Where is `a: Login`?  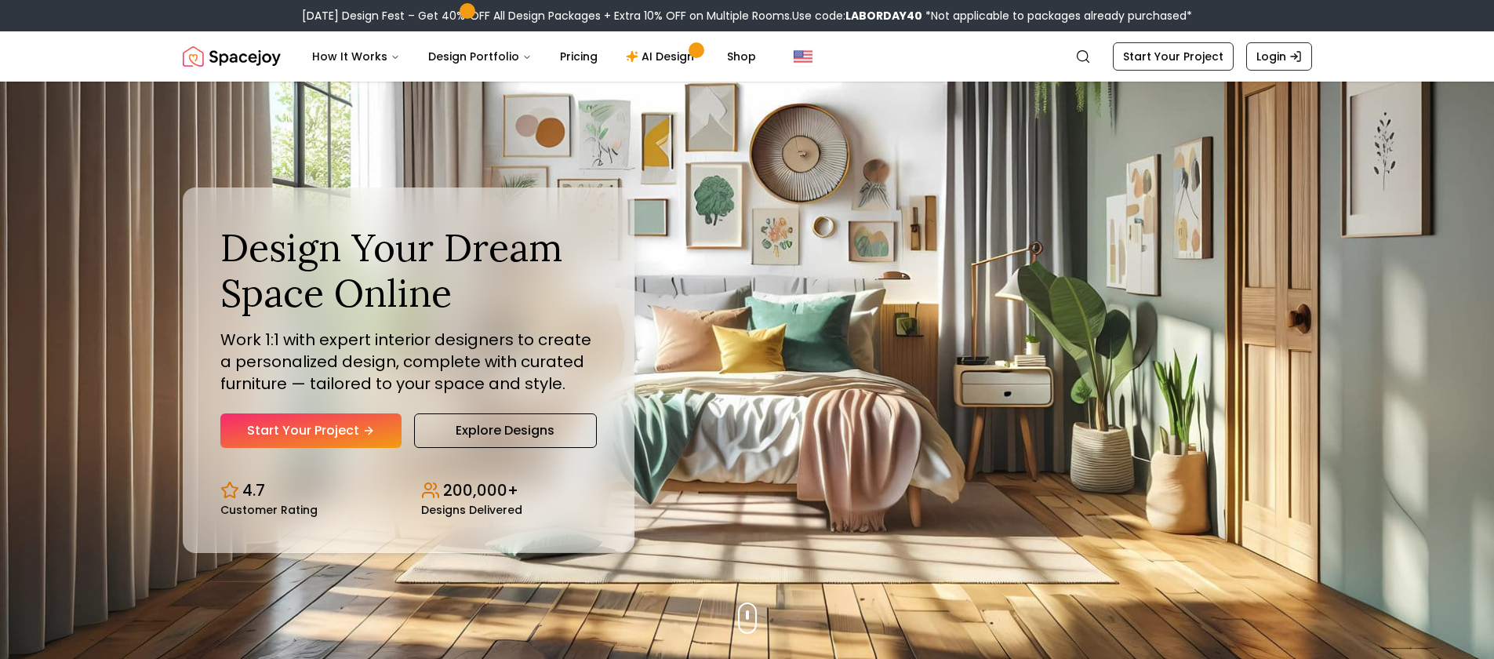
a: Login is located at coordinates (1279, 56).